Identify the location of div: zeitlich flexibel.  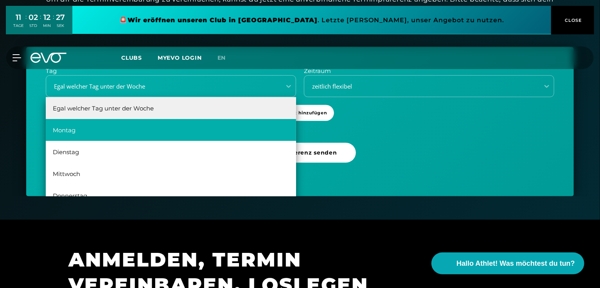
(419, 86).